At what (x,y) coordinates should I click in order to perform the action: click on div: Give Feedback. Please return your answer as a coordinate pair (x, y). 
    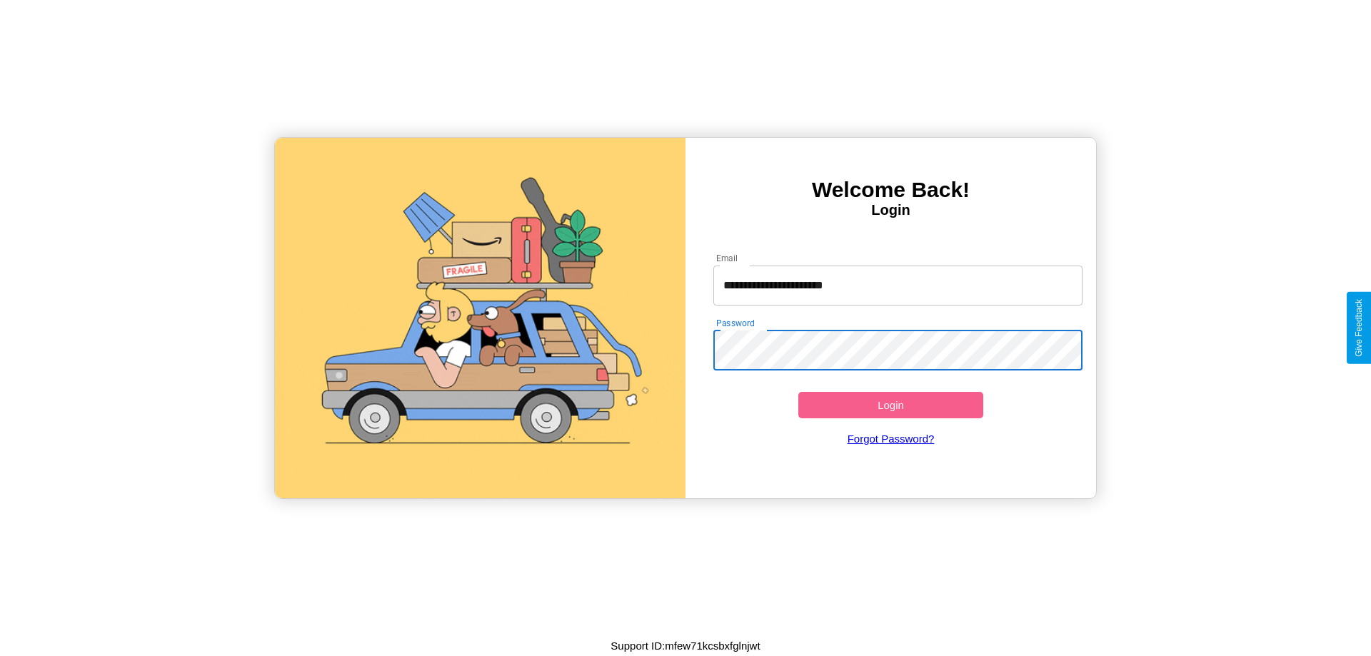
    Looking at the image, I should click on (1359, 328).